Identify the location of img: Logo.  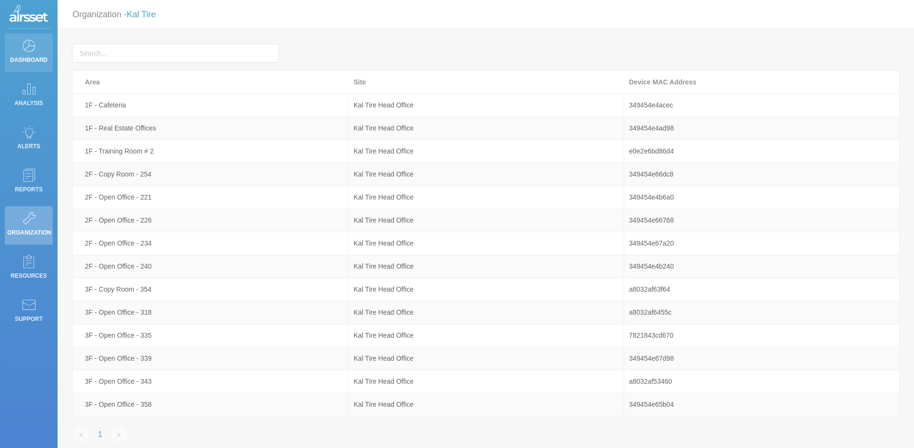
(29, 14).